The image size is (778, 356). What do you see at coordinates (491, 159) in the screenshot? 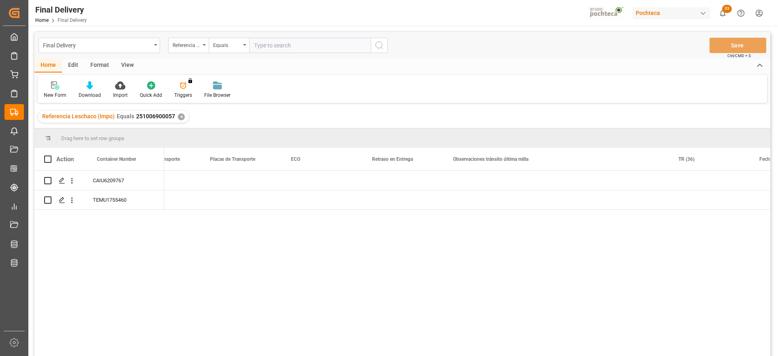
I see `span: Observaciones tránsito última milla` at bounding box center [491, 159].